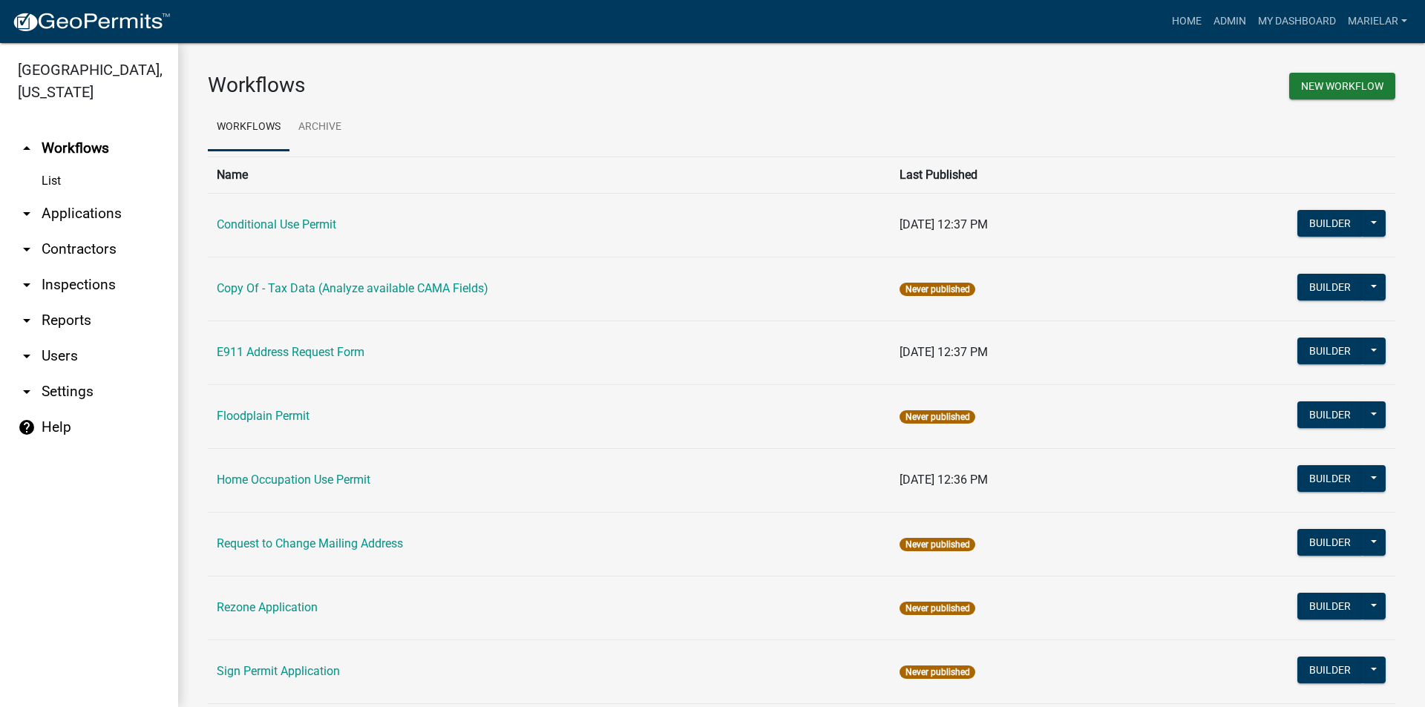 The image size is (1425, 707). I want to click on a: E911 Address Request Form, so click(290, 352).